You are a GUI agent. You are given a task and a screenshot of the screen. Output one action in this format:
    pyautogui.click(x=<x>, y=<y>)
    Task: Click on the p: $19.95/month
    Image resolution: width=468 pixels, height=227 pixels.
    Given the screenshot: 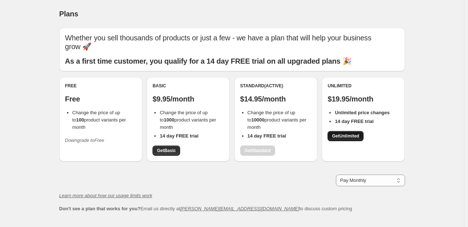 What is the action you would take?
    pyautogui.click(x=363, y=99)
    